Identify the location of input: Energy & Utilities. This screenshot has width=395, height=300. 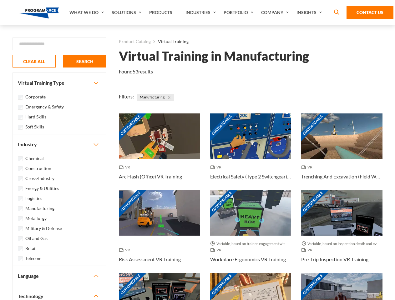
(20, 189).